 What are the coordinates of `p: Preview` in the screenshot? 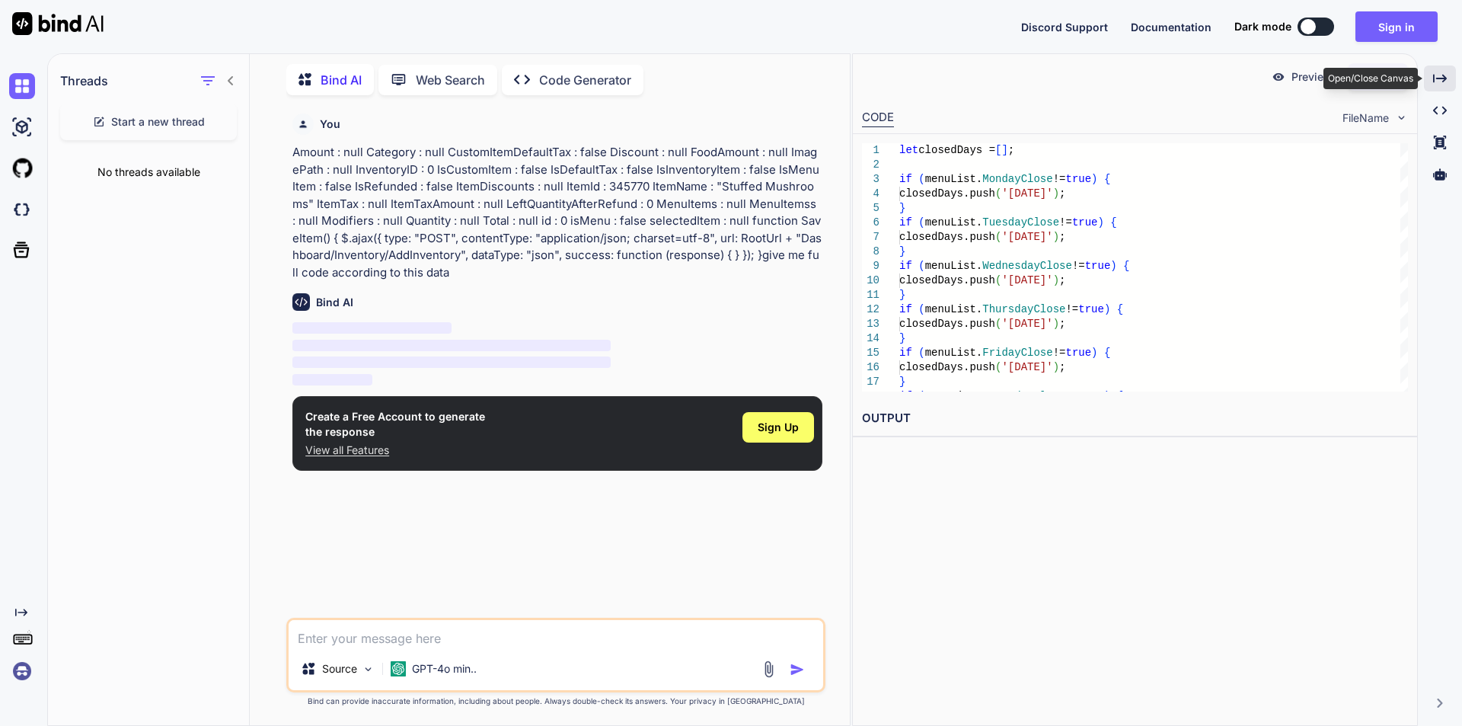 It's located at (1312, 77).